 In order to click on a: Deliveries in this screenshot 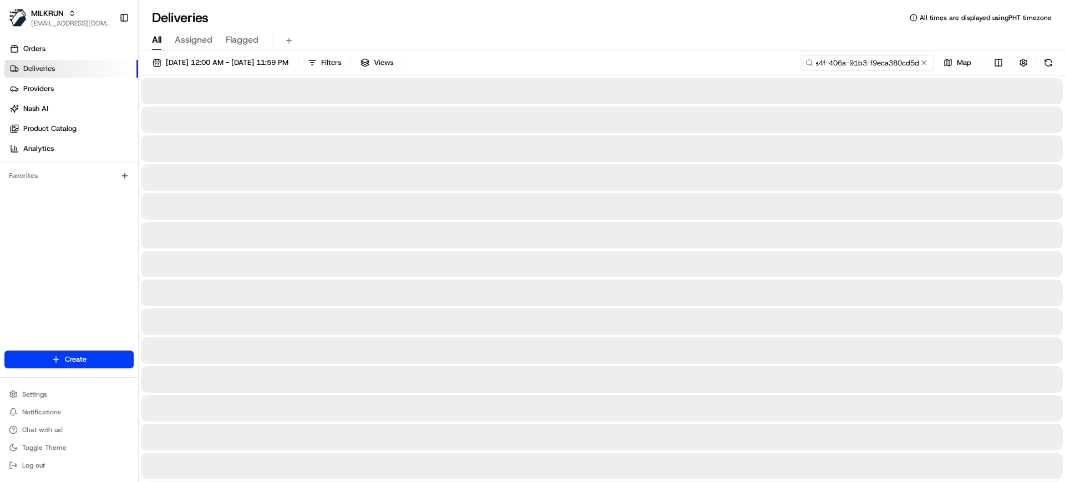, I will do `click(71, 69)`.